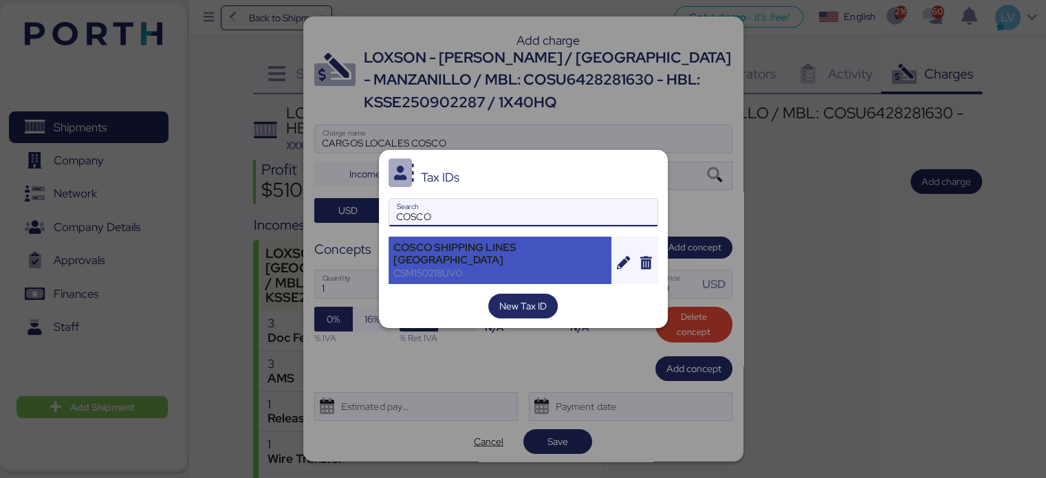 The height and width of the screenshot is (478, 1046). What do you see at coordinates (523, 213) in the screenshot?
I see `input: Search` at bounding box center [523, 213].